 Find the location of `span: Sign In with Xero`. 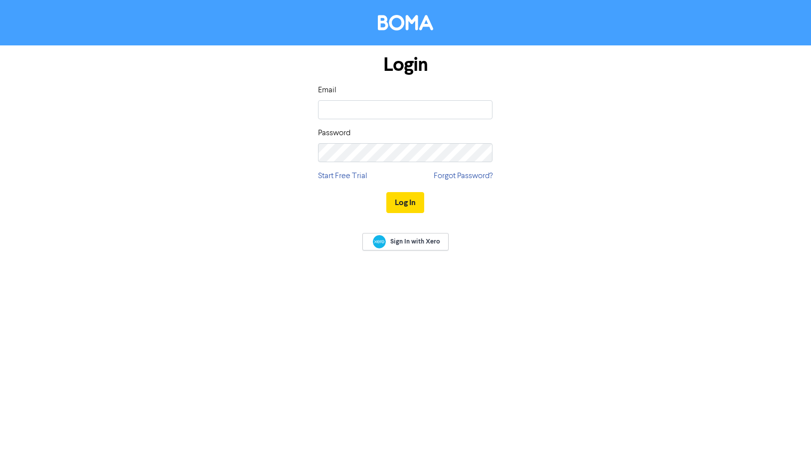

span: Sign In with Xero is located at coordinates (415, 241).